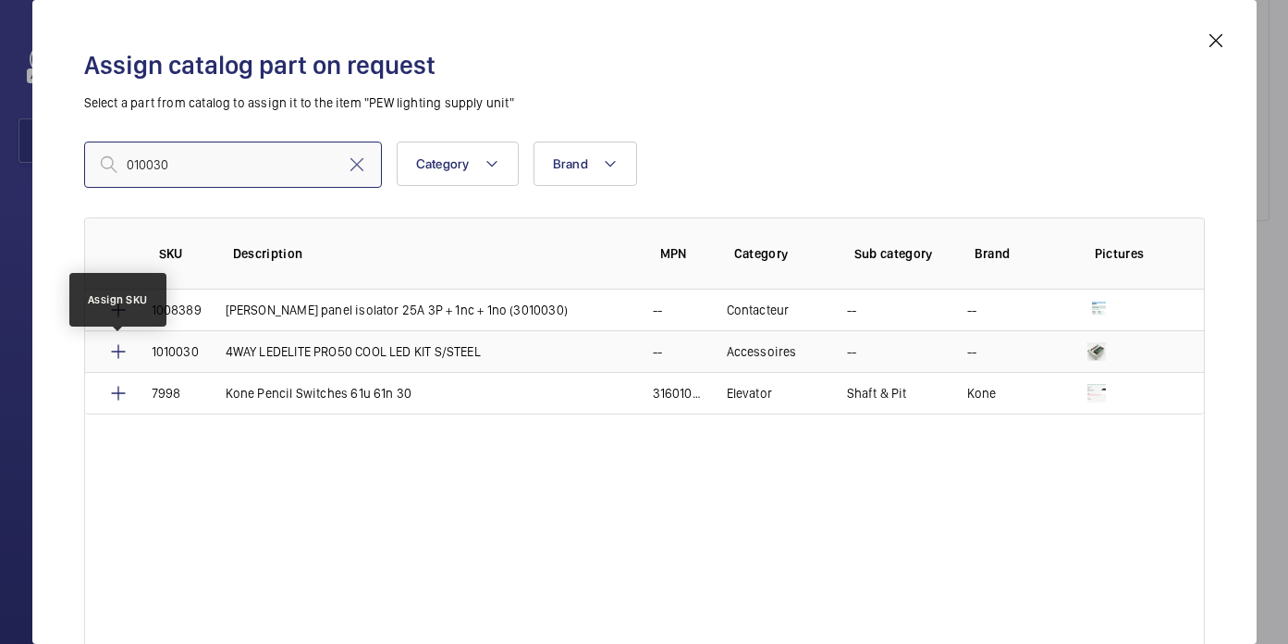 The width and height of the screenshot is (1288, 644). I want to click on p: 1010030, so click(175, 351).